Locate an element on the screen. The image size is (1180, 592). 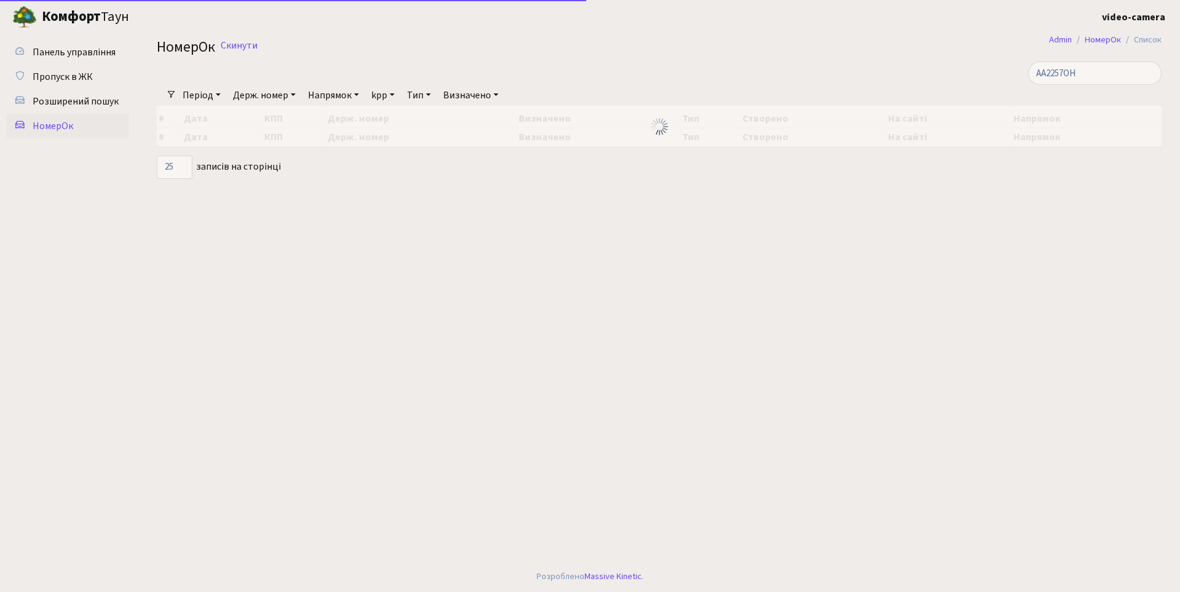
label: записів на сторінці is located at coordinates (219, 167).